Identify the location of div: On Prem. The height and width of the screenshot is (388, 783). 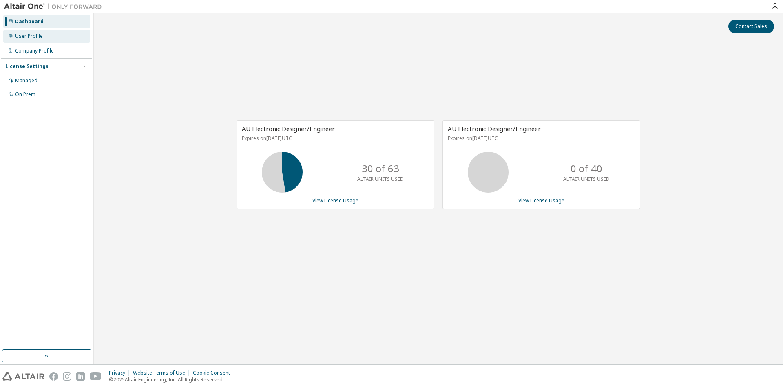
(25, 95).